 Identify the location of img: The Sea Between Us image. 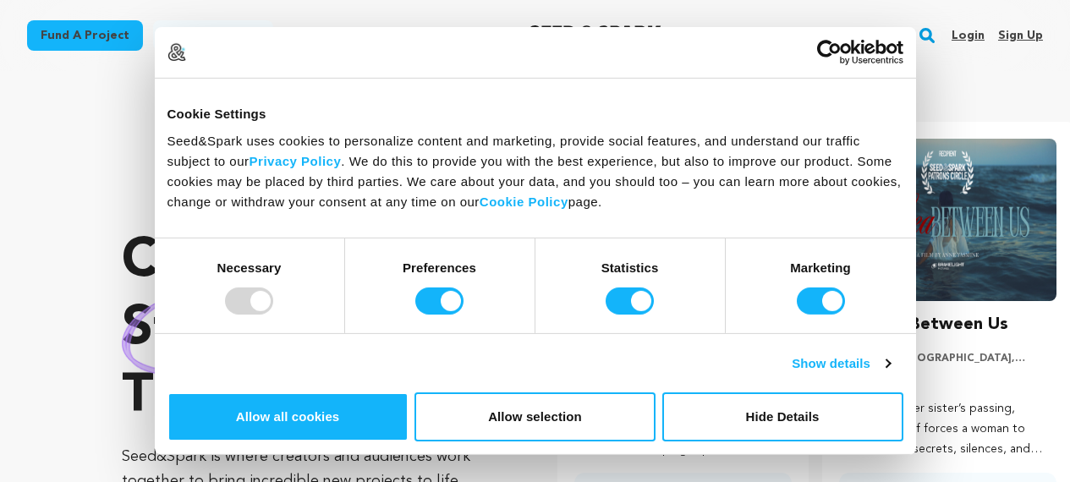
(947, 220).